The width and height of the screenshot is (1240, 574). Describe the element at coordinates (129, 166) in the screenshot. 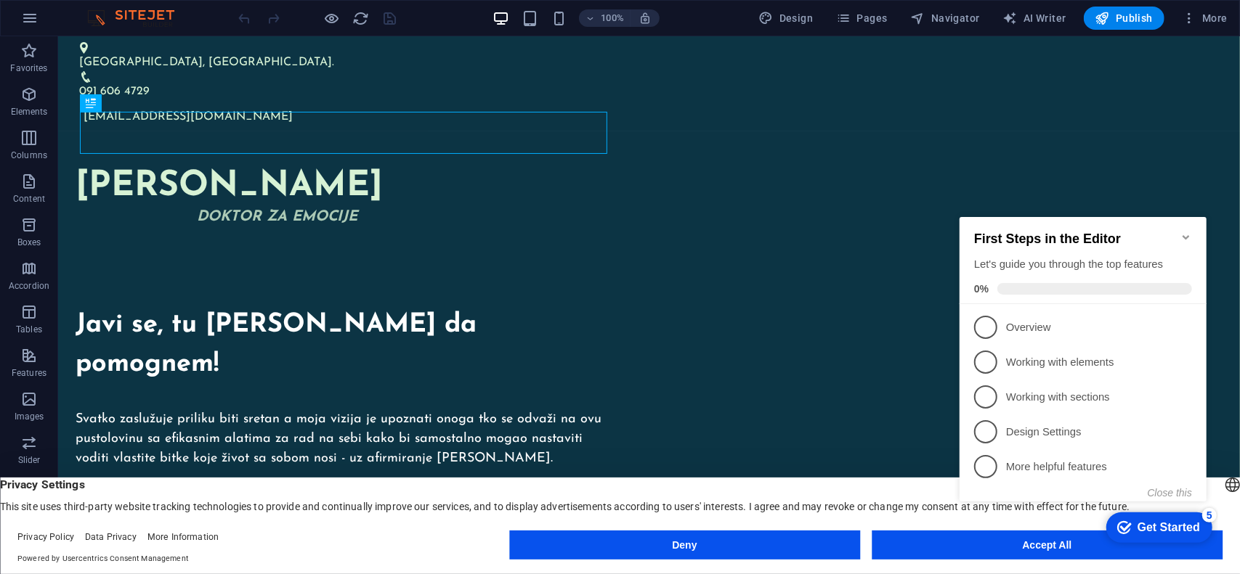

I see `li: Working with elements` at that location.